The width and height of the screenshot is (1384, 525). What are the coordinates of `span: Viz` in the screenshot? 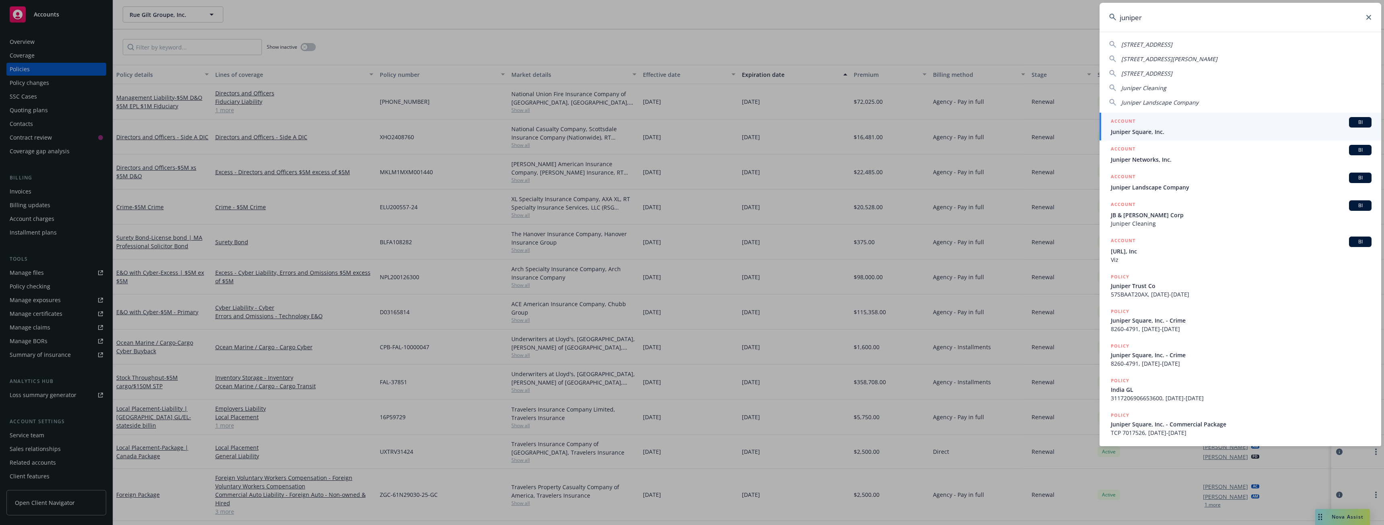 It's located at (1241, 259).